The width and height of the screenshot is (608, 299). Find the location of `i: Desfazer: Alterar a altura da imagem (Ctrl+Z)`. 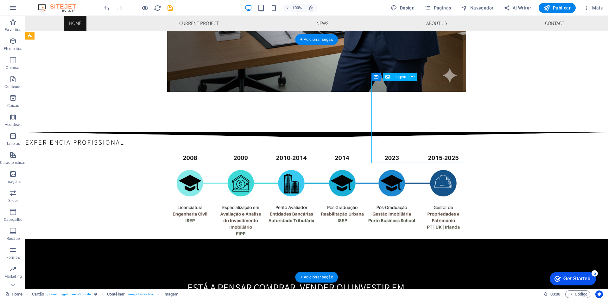

i: Desfazer: Alterar a altura da imagem (Ctrl+Z) is located at coordinates (107, 8).